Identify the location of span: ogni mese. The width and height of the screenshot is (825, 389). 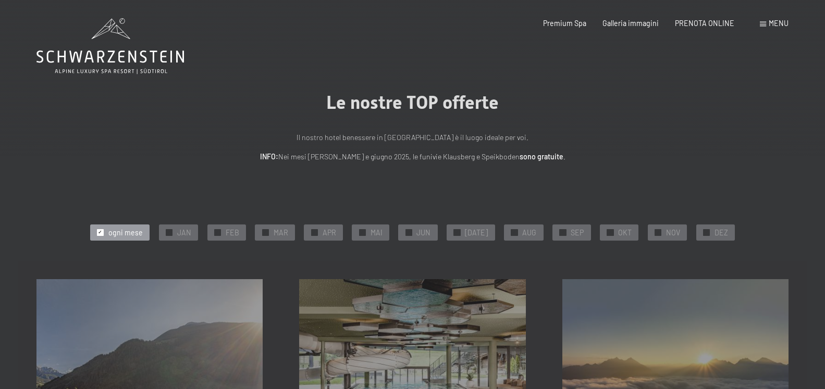
(126, 233).